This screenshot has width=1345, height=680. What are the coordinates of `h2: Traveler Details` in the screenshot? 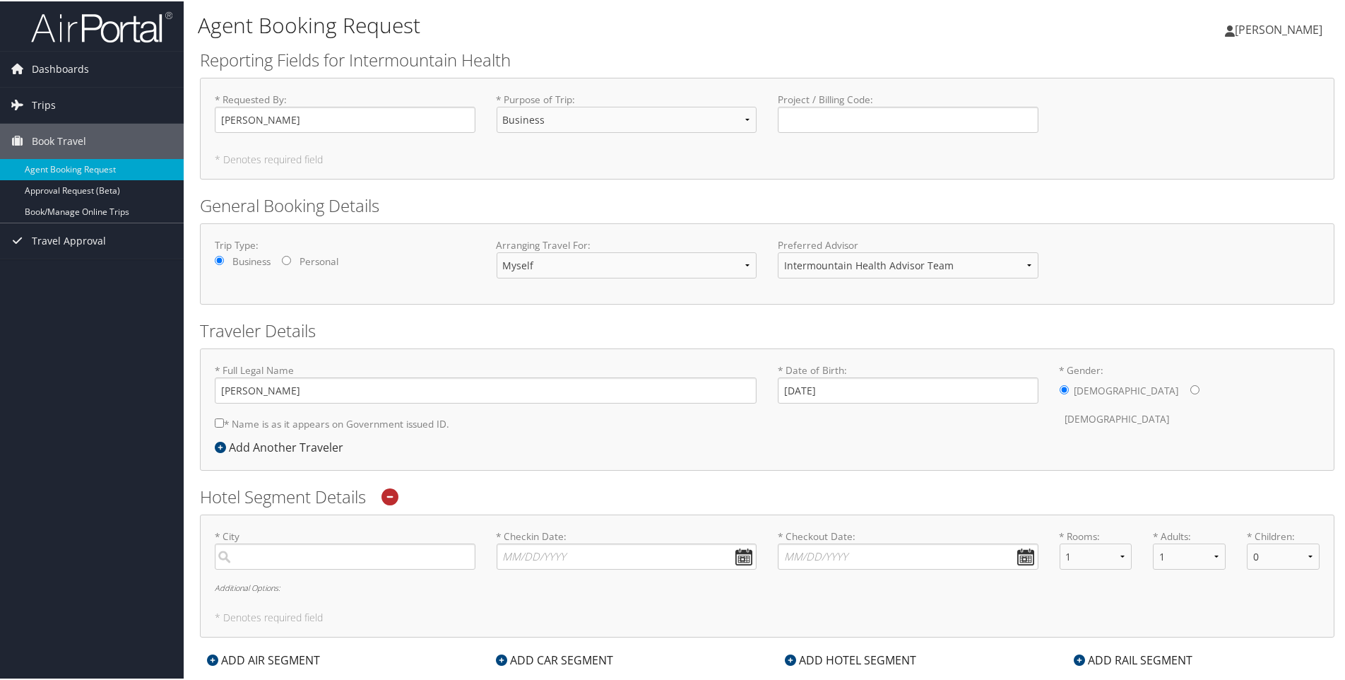 It's located at (767, 329).